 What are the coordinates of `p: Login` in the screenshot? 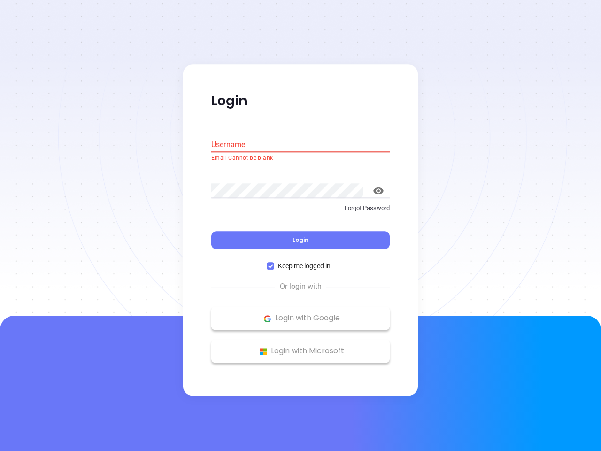 It's located at (301, 101).